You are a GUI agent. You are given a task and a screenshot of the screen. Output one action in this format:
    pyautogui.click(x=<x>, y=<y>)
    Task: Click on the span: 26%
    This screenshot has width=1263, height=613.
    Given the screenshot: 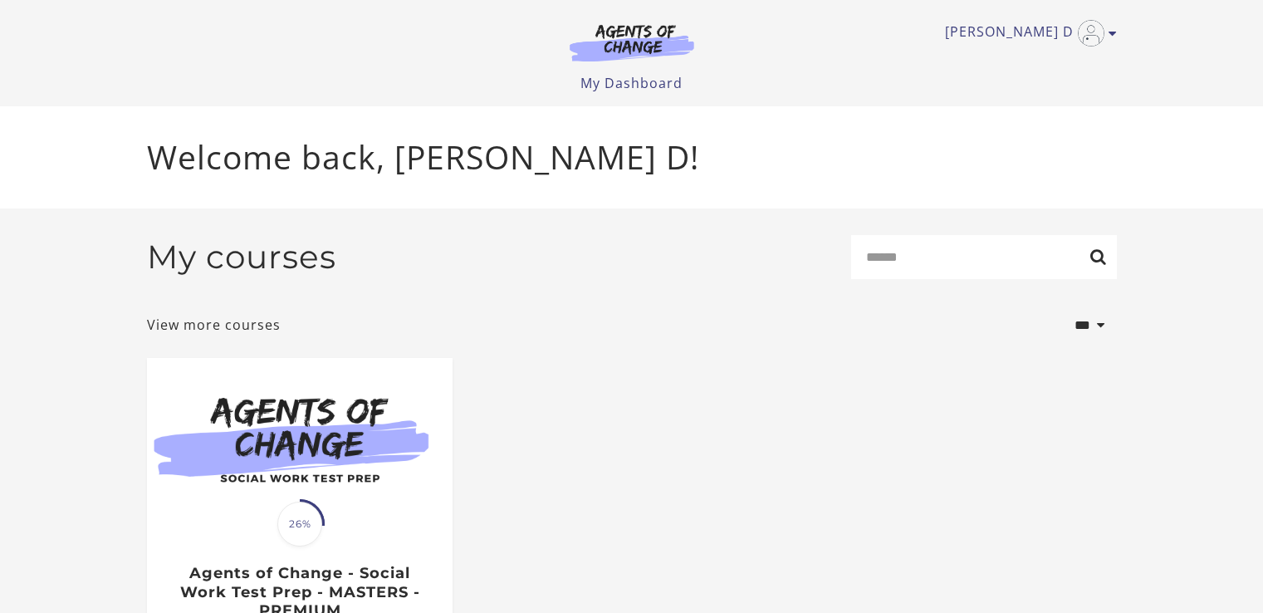 What is the action you would take?
    pyautogui.click(x=300, y=524)
    